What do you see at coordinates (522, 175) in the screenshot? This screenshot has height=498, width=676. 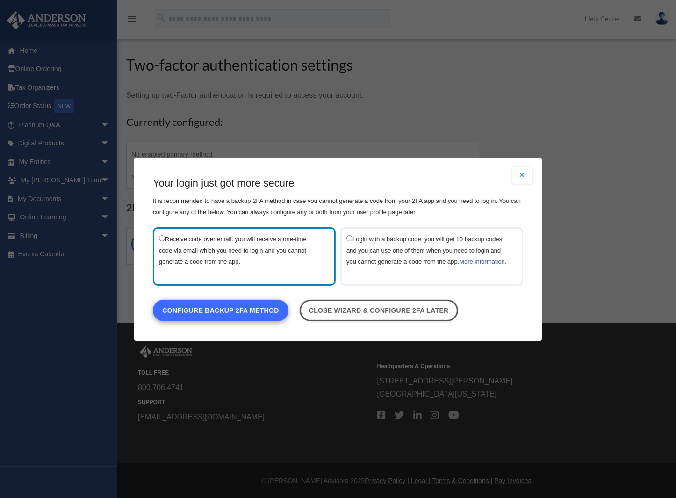 I see `button: Close modal` at bounding box center [522, 175].